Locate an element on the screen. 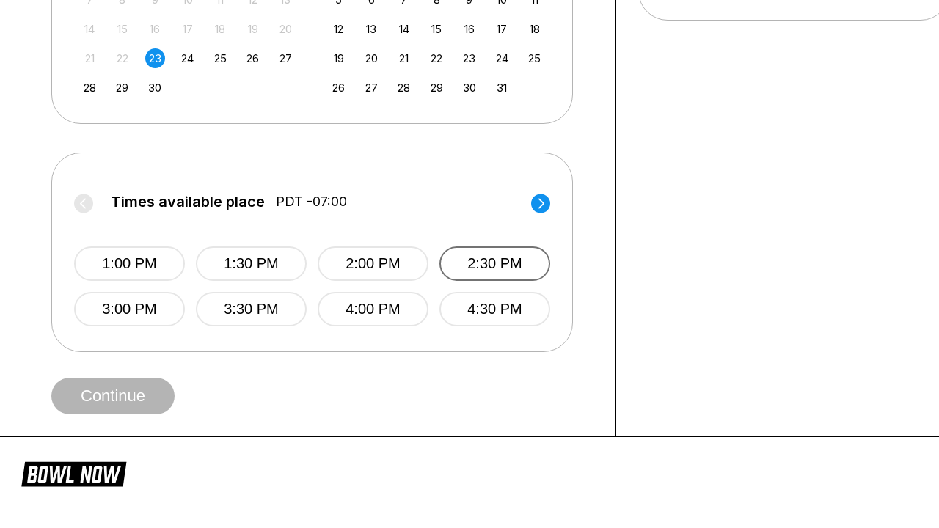 The width and height of the screenshot is (939, 528). div: Choose Friday, September 26th, 2025 is located at coordinates (252, 58).